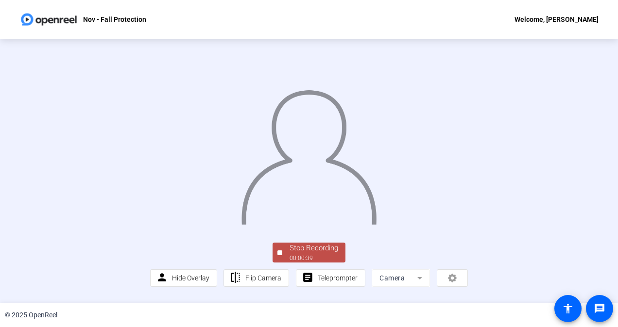  What do you see at coordinates (309, 253) in the screenshot?
I see `button: Stop Recording00:00:39` at bounding box center [309, 253].